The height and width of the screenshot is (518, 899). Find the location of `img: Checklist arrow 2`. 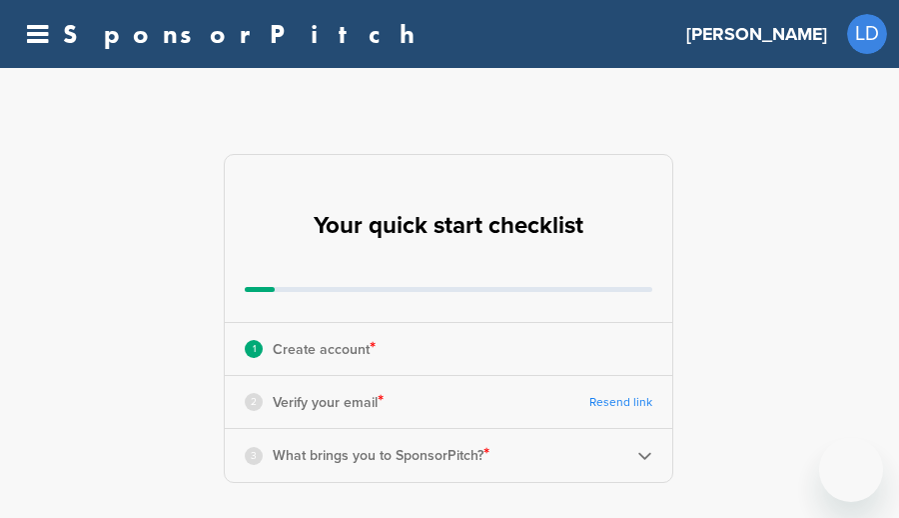

img: Checklist arrow 2 is located at coordinates (645, 455).